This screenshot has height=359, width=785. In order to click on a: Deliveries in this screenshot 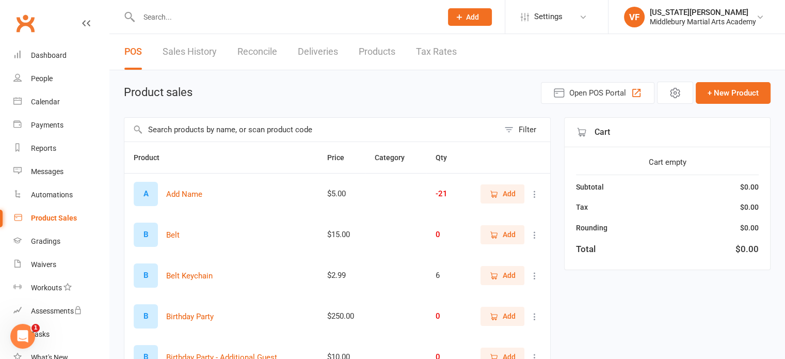, I will do `click(318, 52)`.